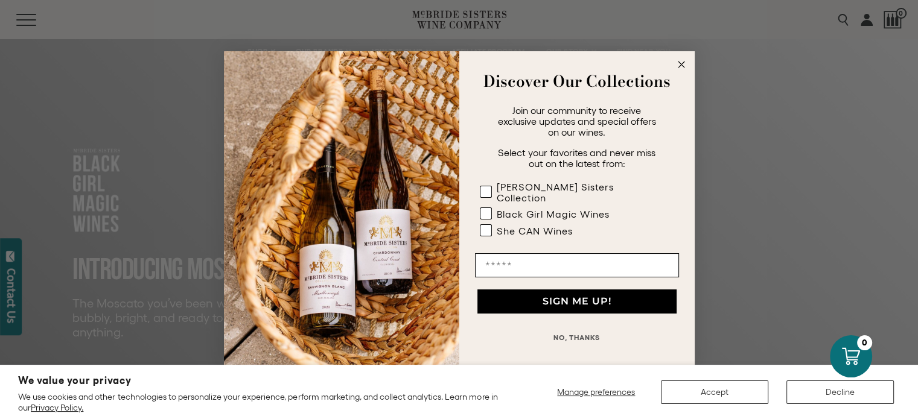 The image size is (918, 419). What do you see at coordinates (864, 343) in the screenshot?
I see `div: 0` at bounding box center [864, 343].